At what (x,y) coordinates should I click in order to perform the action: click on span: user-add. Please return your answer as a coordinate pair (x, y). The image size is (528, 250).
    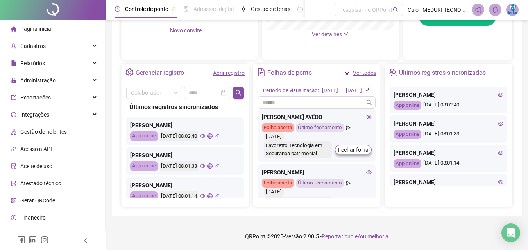
    Looking at the image, I should click on (14, 46).